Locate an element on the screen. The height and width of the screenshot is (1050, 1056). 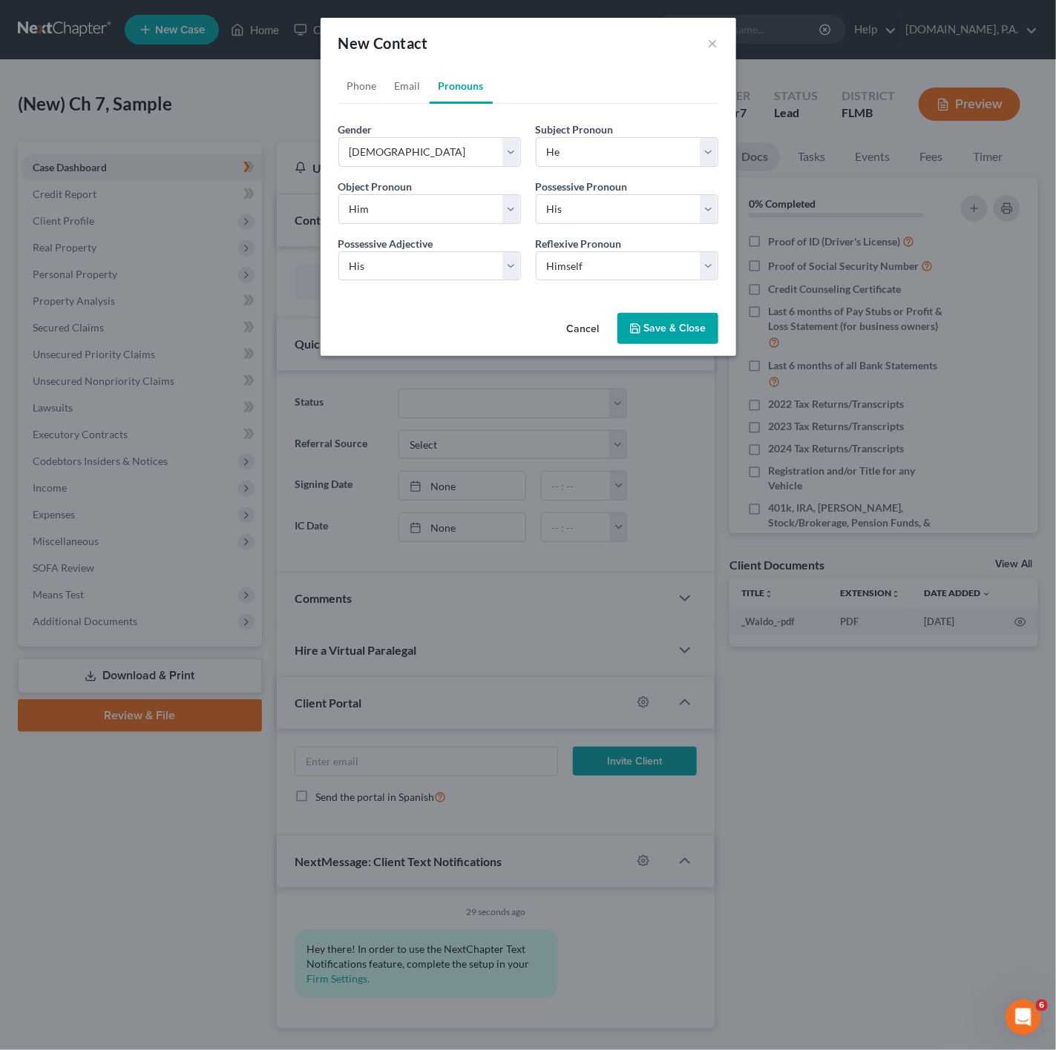
a: Email is located at coordinates (407, 86).